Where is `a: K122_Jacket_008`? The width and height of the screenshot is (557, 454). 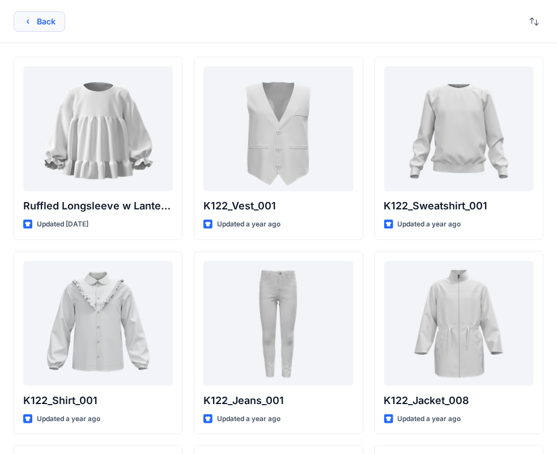 a: K122_Jacket_008 is located at coordinates (459, 323).